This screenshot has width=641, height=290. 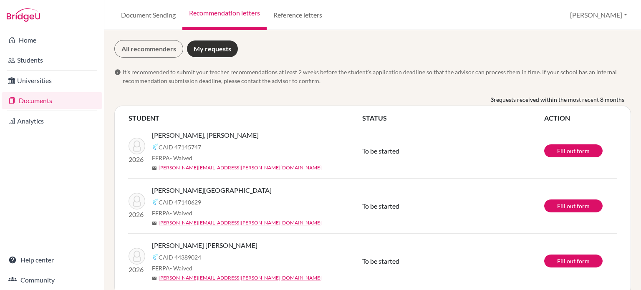 What do you see at coordinates (212, 49) in the screenshot?
I see `a: My requests` at bounding box center [212, 49].